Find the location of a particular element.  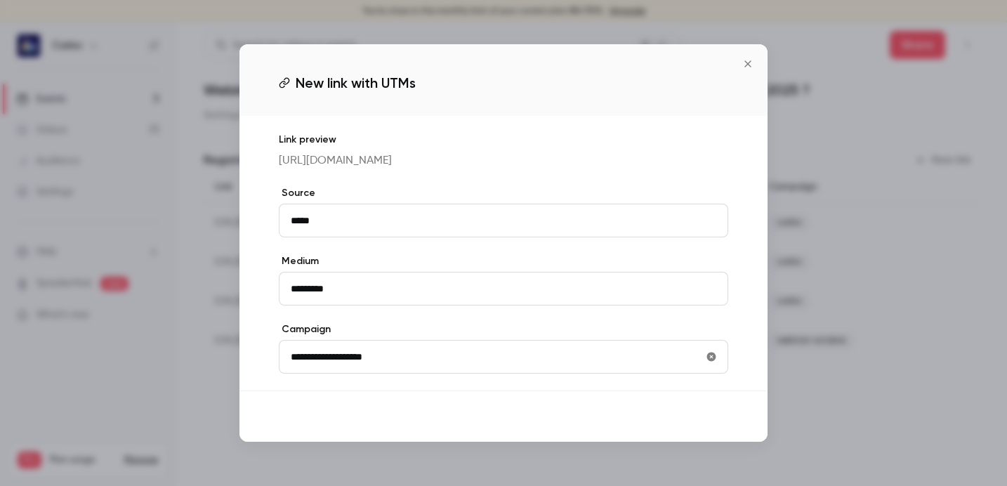

label: Medium is located at coordinates (504, 261).